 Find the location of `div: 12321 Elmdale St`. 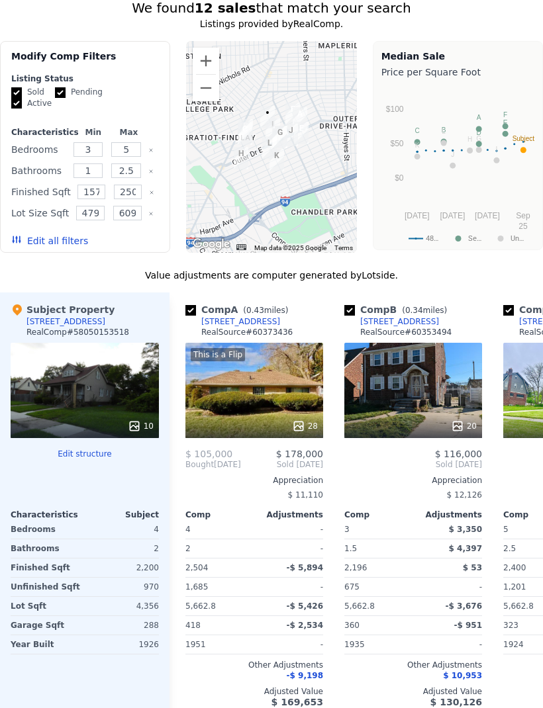

div: 12321 Elmdale St is located at coordinates (277, 160).